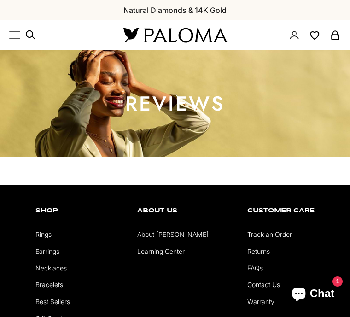 This screenshot has width=350, height=317. Describe the element at coordinates (173, 211) in the screenshot. I see `p: About Us` at that location.